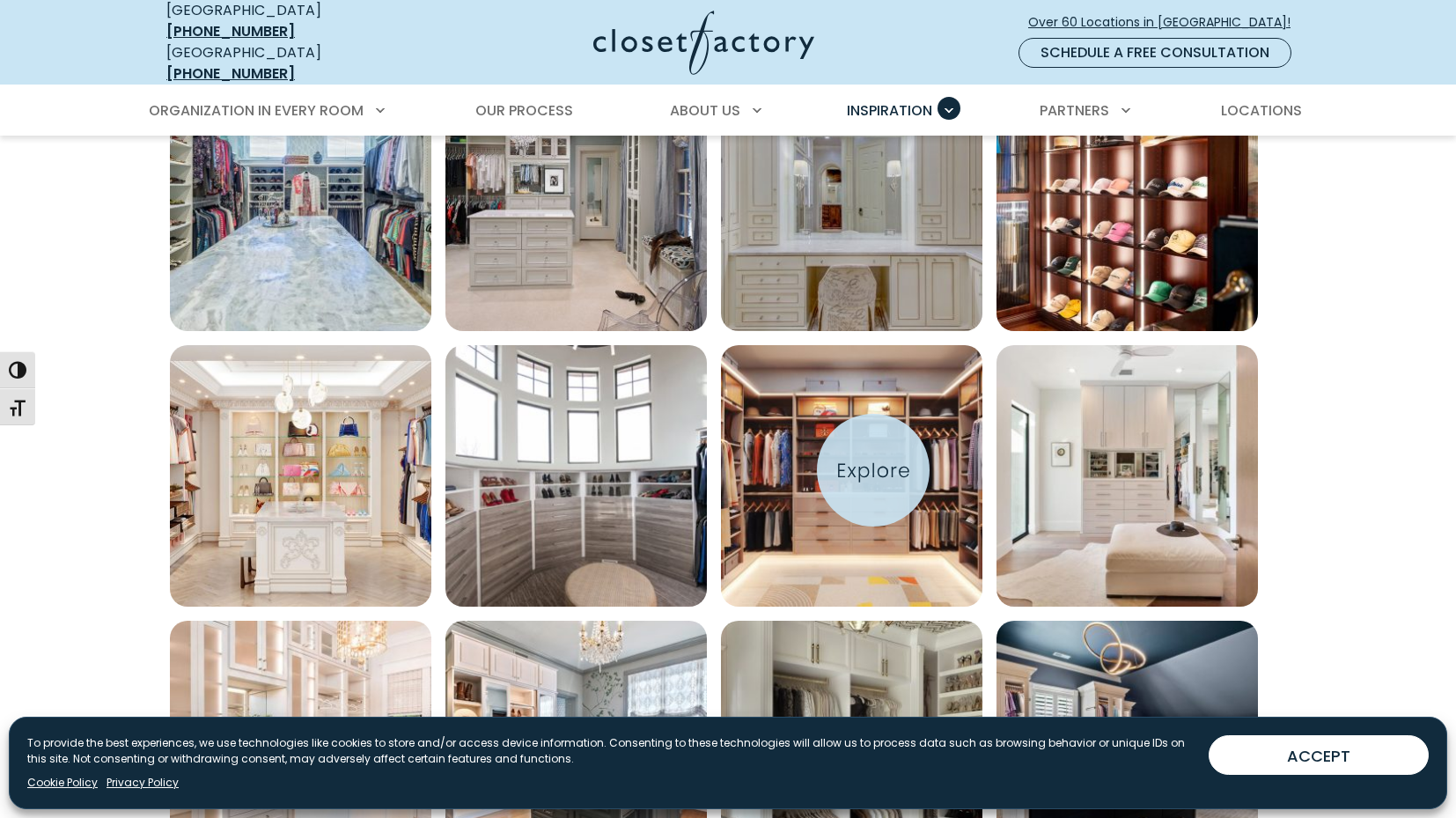 The height and width of the screenshot is (818, 1456). What do you see at coordinates (611, 751) in the screenshot?
I see `p: To provide the best experiences, we use technologies like cookies to store and/or access device i...` at bounding box center [611, 751].